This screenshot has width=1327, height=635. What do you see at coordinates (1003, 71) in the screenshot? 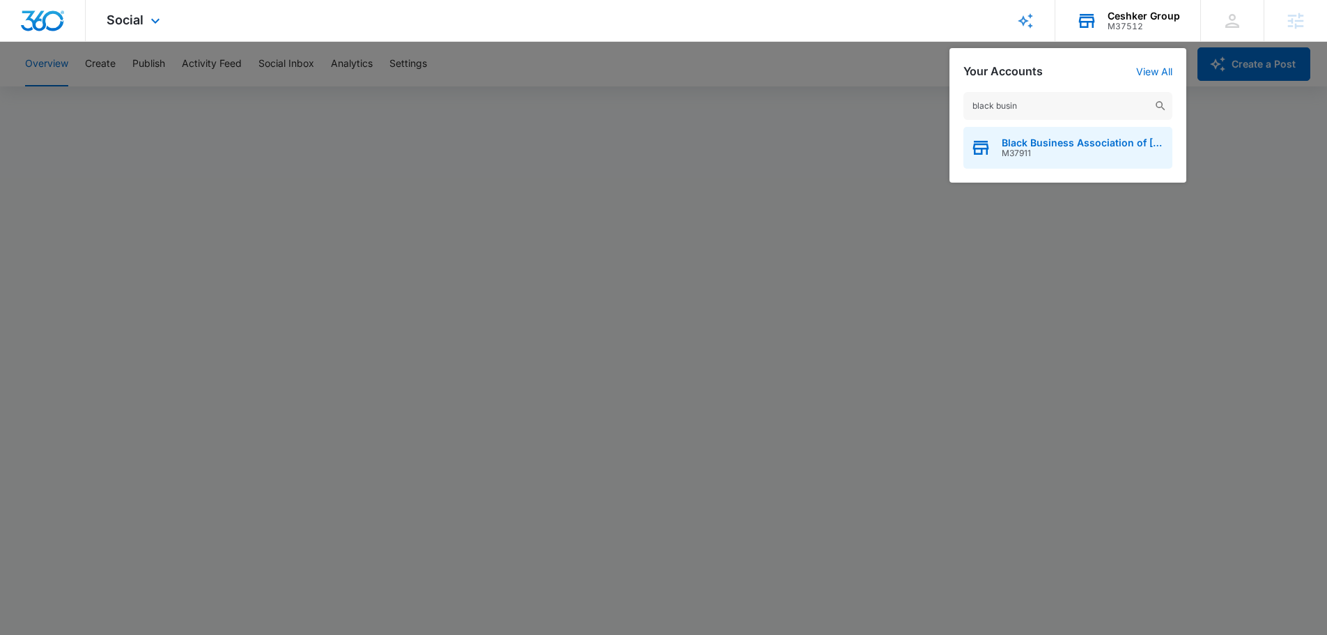
I see `h2: Your Accounts` at bounding box center [1003, 71].